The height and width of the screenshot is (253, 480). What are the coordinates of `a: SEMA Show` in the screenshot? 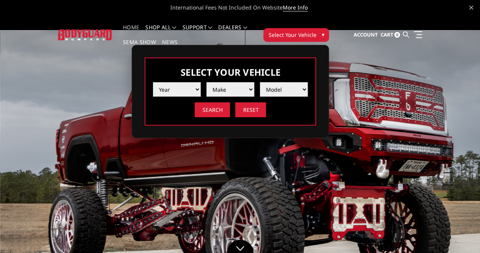 It's located at (139, 47).